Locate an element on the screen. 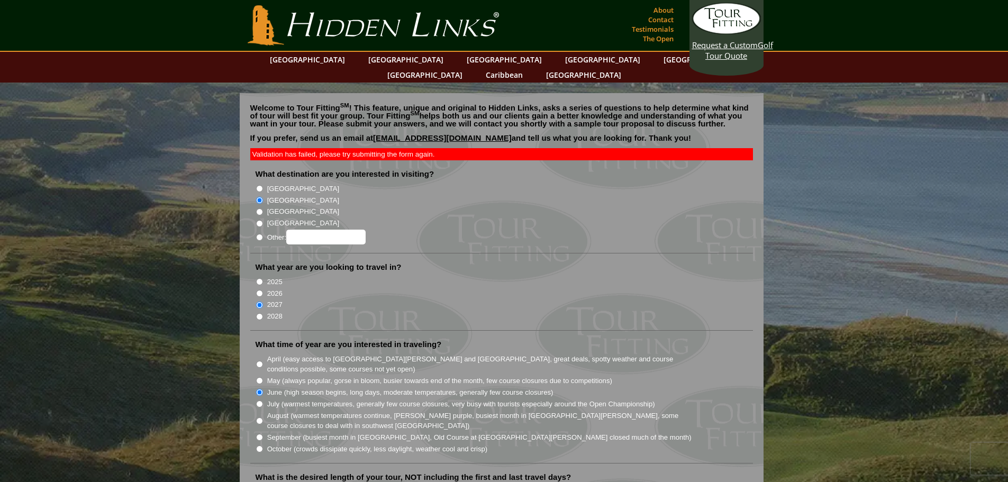  a: Testimonials is located at coordinates (653, 29).